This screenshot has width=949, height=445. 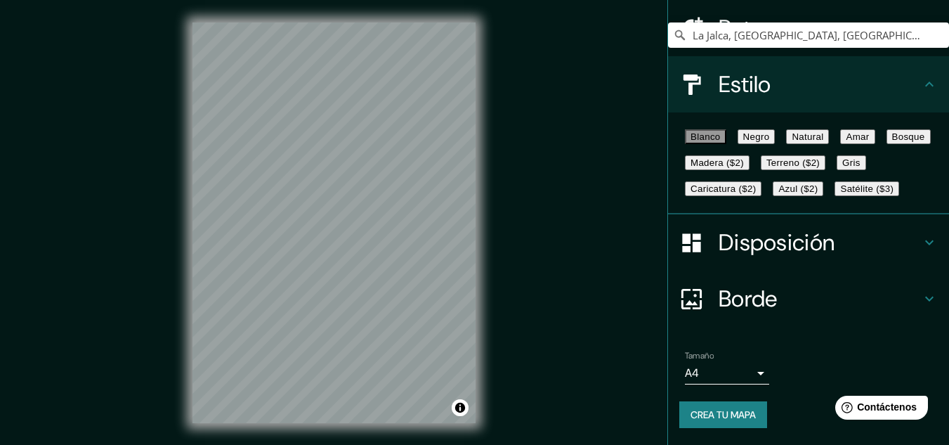 I want to click on div: Borde, so click(x=809, y=299).